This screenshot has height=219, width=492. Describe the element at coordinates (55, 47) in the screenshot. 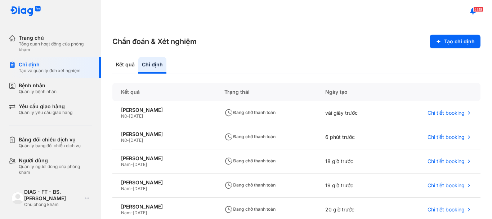

I see `div: Tổng quan hoạt động của phòng khám` at that location.